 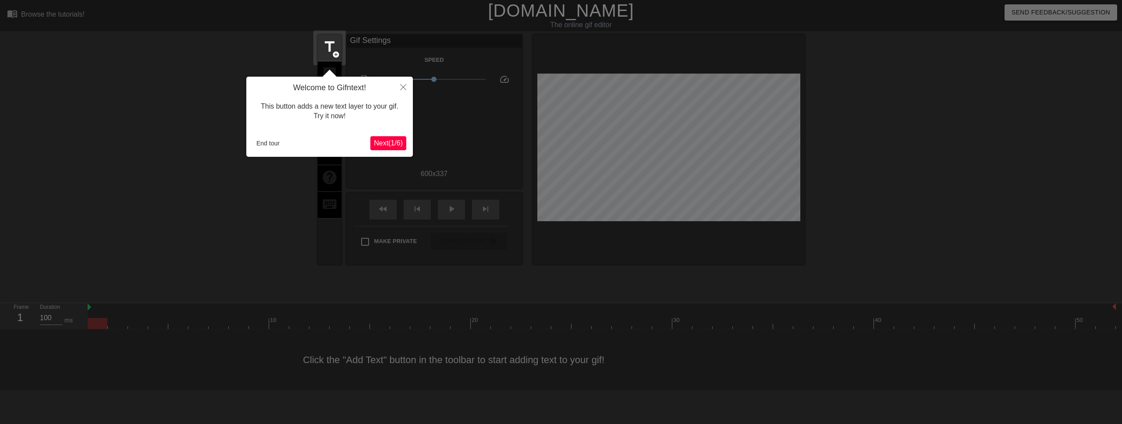 What do you see at coordinates (330, 111) in the screenshot?
I see `div: This button adds a new text layer to your gif. Try it now!` at bounding box center [330, 111].